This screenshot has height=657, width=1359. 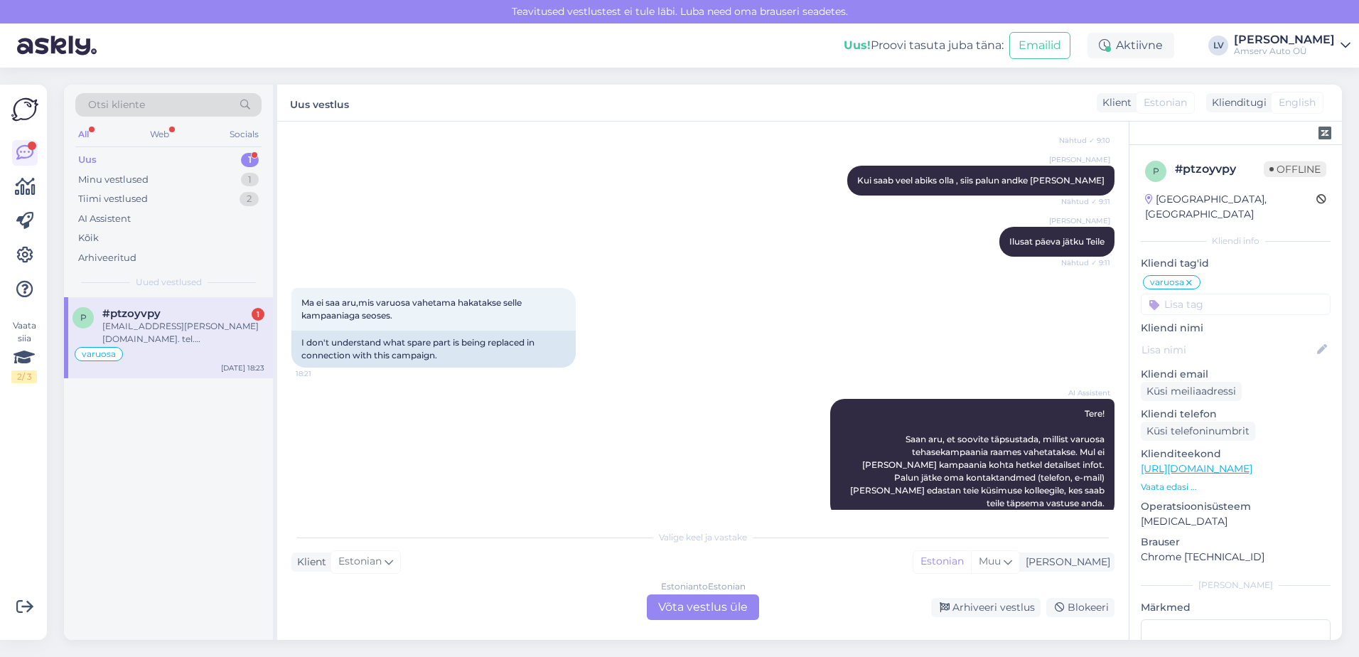 I want to click on div: Küsi meiliaadressi, so click(x=1192, y=391).